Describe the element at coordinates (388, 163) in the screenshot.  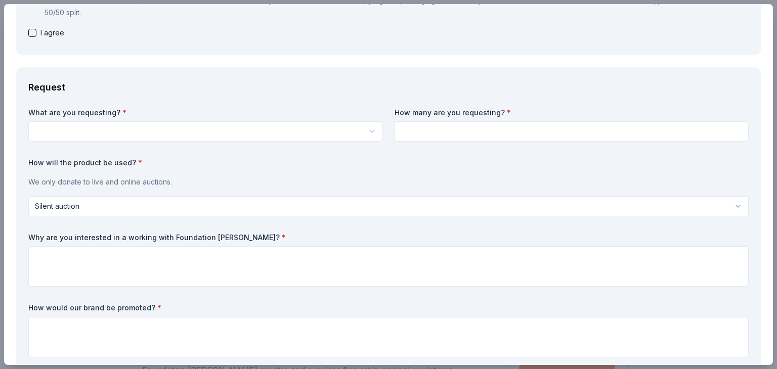
I see `label: How will the product be used?` at that location.